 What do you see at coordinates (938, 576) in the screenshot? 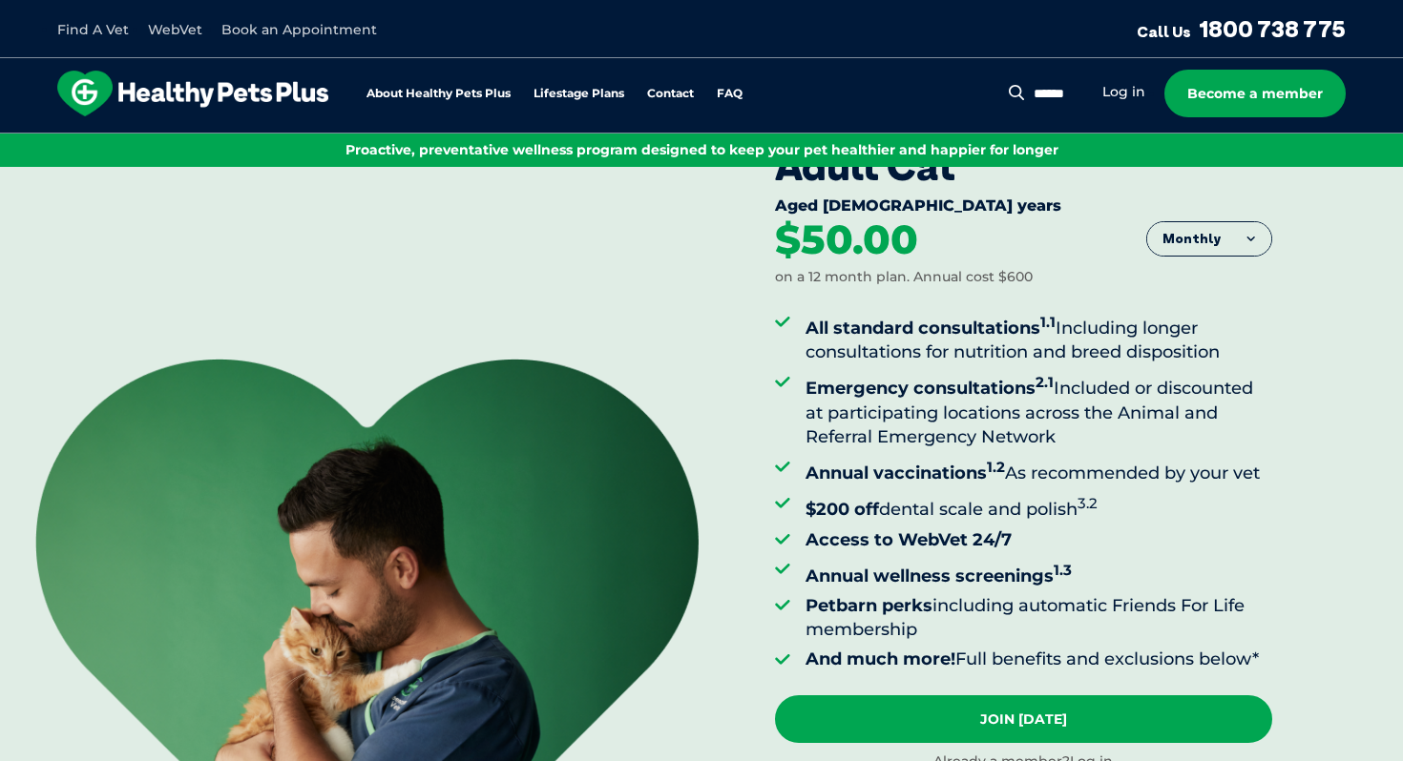
I see `strong: Annual wellness screenings` at bounding box center [938, 576].